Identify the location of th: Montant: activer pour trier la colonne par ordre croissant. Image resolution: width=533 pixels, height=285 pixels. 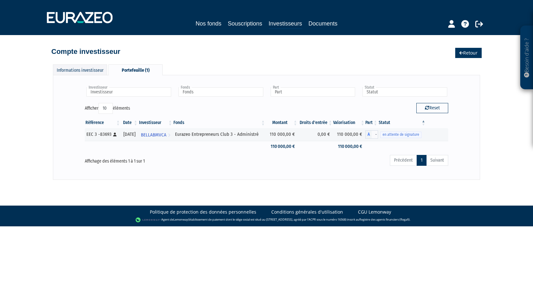
(282, 123).